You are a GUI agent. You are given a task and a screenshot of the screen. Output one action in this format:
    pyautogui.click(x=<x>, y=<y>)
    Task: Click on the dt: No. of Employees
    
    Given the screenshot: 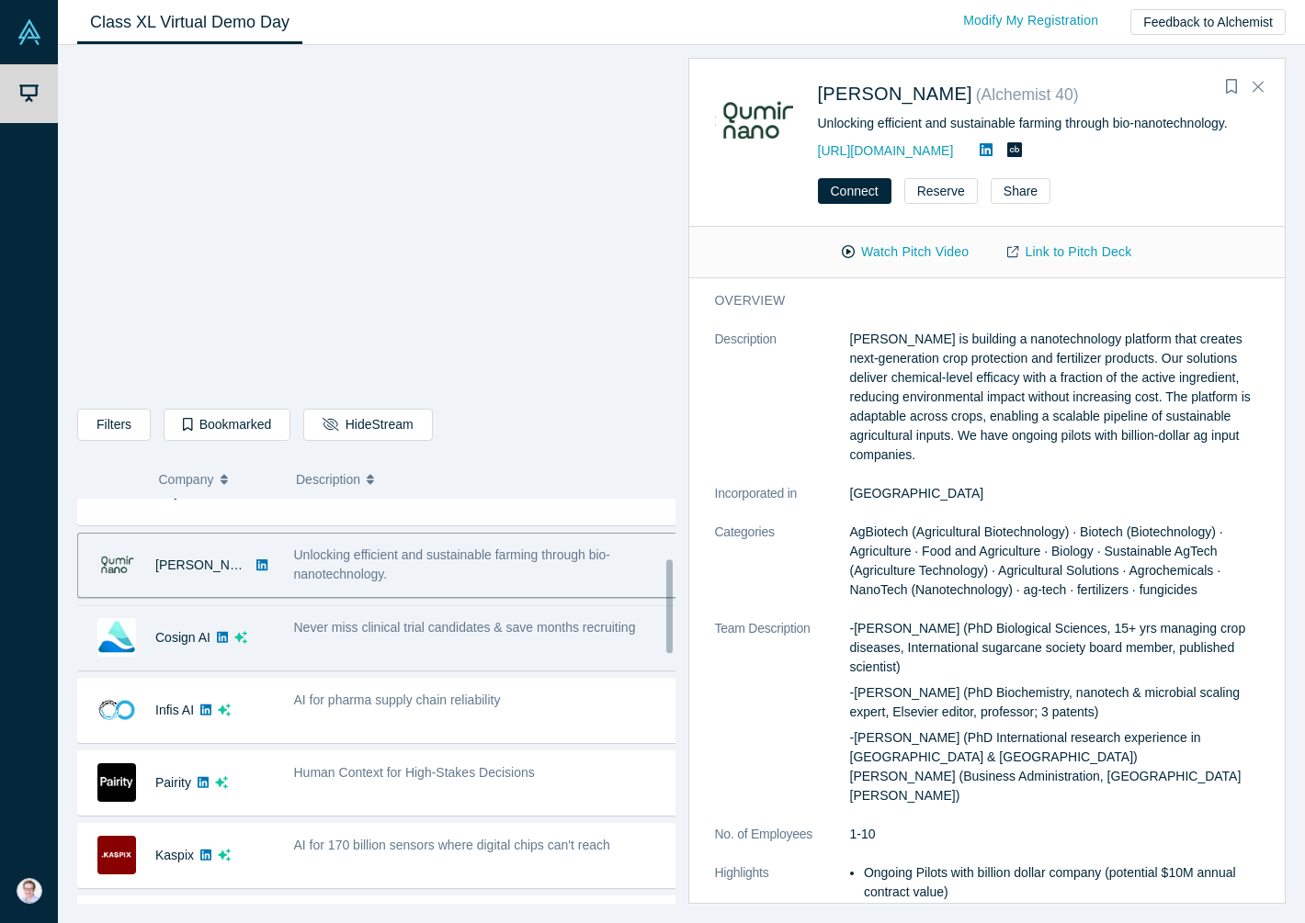 What is the action you would take?
    pyautogui.click(x=782, y=844)
    